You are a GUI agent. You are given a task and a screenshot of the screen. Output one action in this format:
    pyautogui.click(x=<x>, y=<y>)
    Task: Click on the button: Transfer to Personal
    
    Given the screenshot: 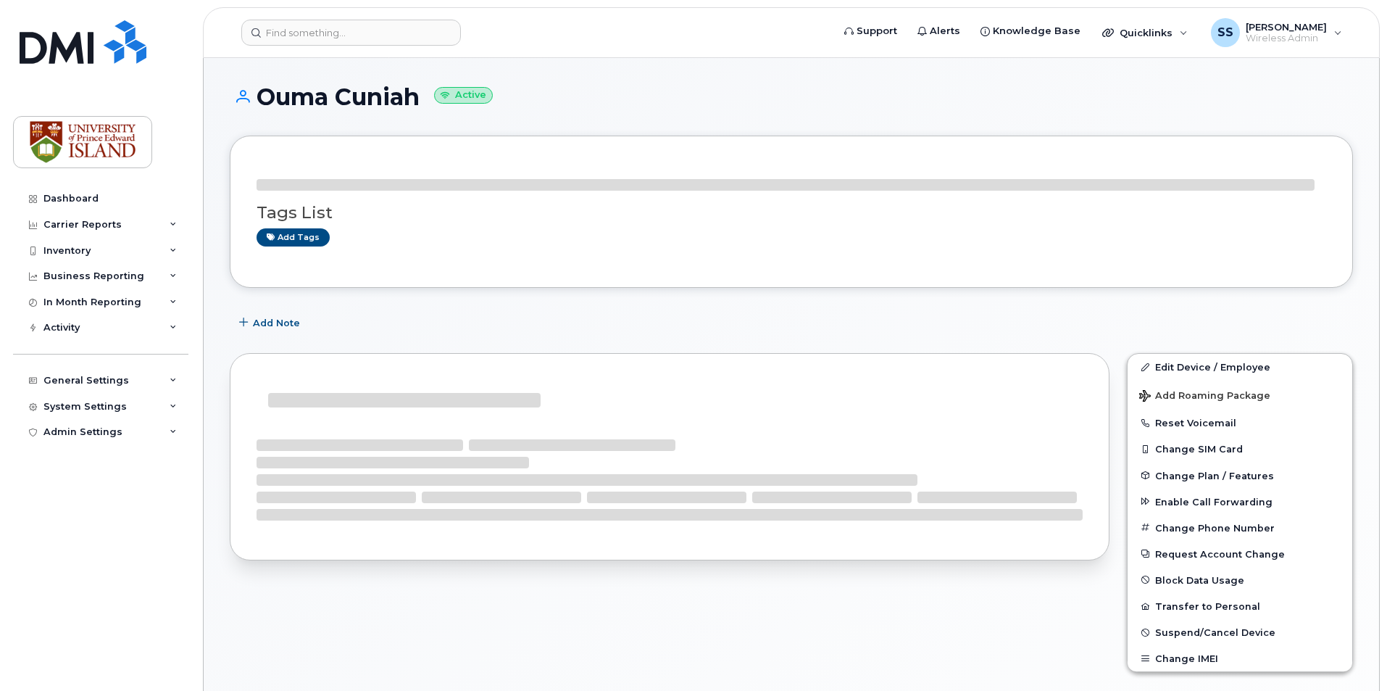 What is the action you would take?
    pyautogui.click(x=1240, y=606)
    